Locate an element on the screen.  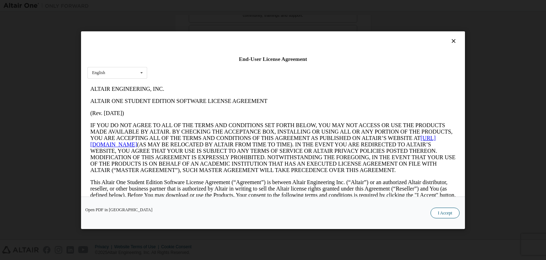
p: IF YOU DO NOT AGREE TO ALL OF THE TERMS AND CONDITIONS SET FORTH BELOW, YOU MAY NOT ACCESS OR USE... is located at coordinates (186, 65).